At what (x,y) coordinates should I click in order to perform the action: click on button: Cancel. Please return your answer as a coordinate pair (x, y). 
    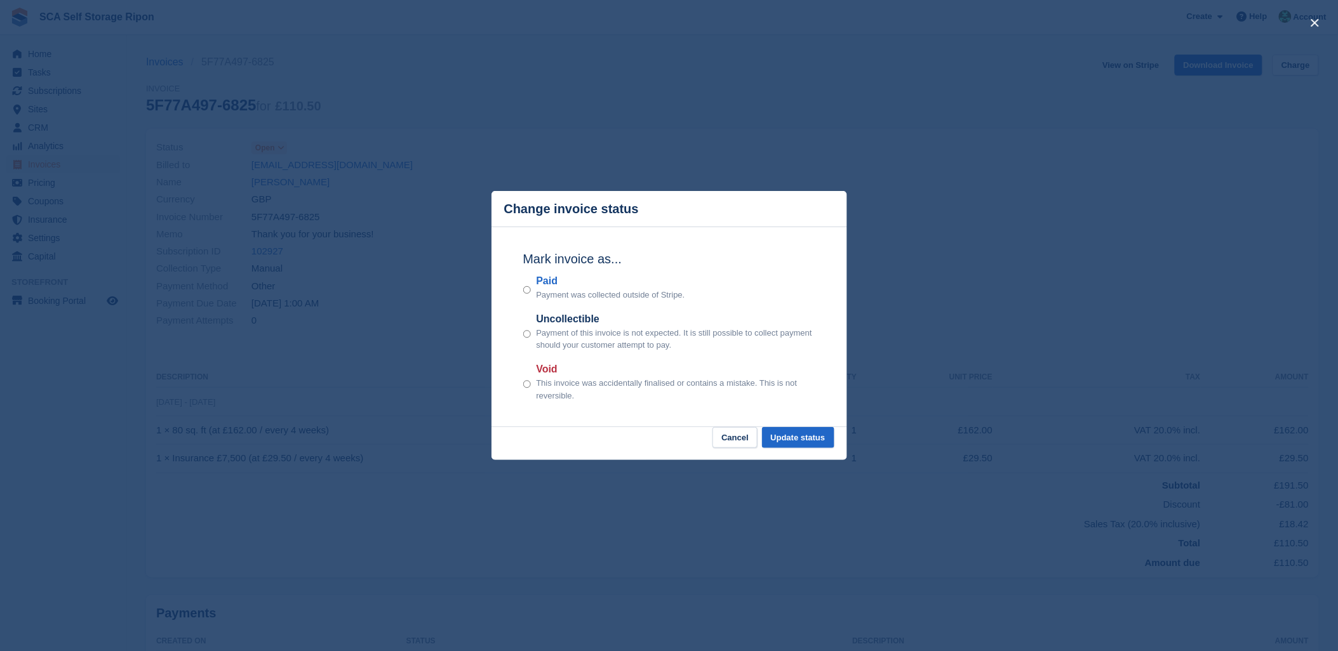
    Looking at the image, I should click on (735, 437).